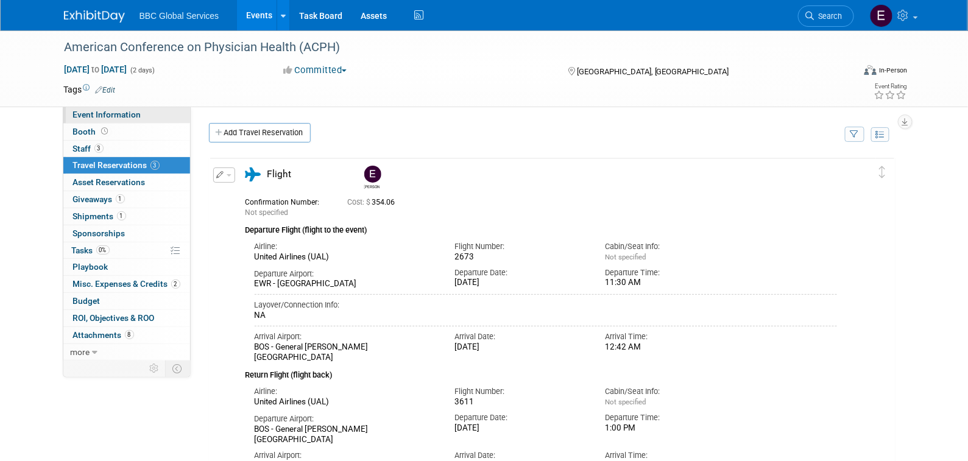 The image size is (968, 461). Describe the element at coordinates (345, 337) in the screenshot. I see `div: Arrival Airport:` at that location.